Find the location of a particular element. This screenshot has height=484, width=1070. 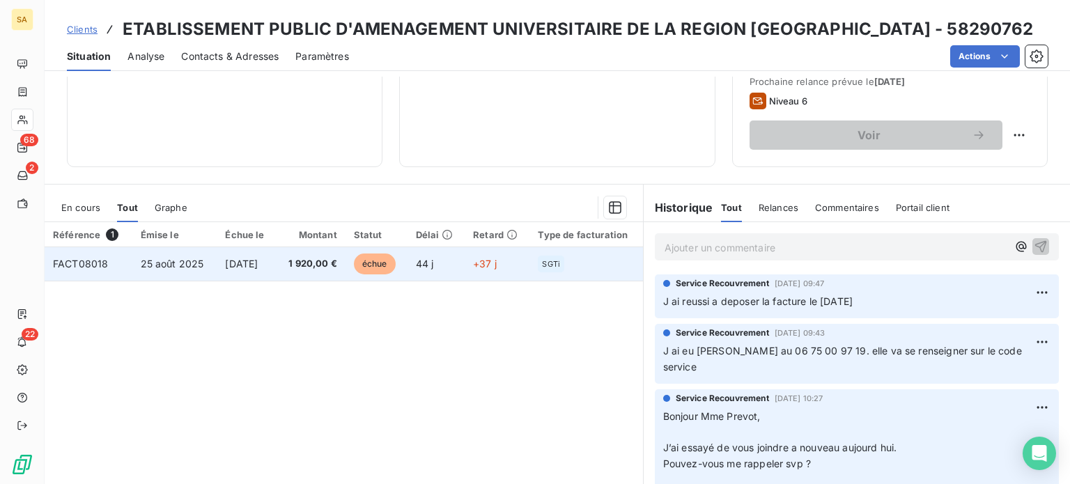

span: Voir is located at coordinates (868, 135).